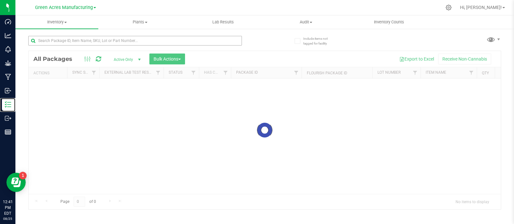  I want to click on inline-svg: Reports, so click(8, 132).